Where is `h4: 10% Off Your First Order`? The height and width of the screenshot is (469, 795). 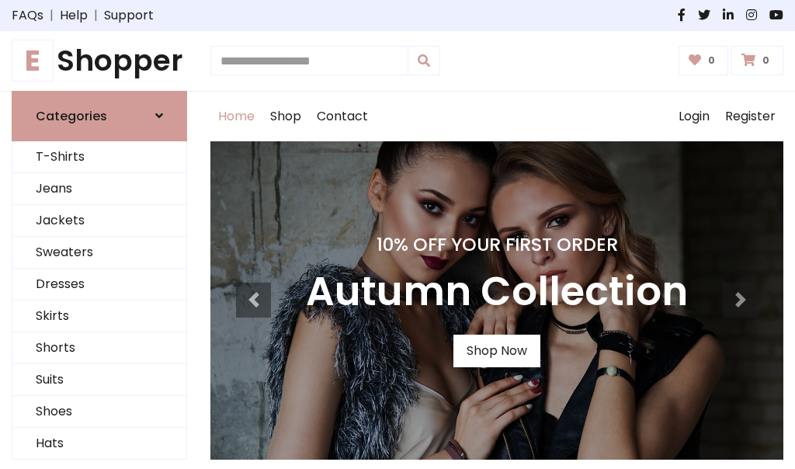
h4: 10% Off Your First Order is located at coordinates (497, 245).